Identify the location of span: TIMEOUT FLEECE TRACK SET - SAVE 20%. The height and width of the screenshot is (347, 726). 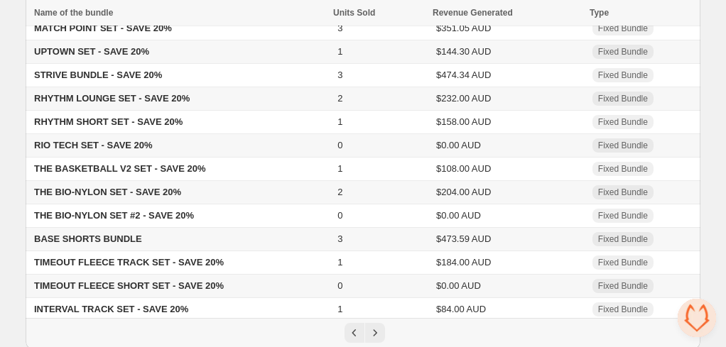
(129, 262).